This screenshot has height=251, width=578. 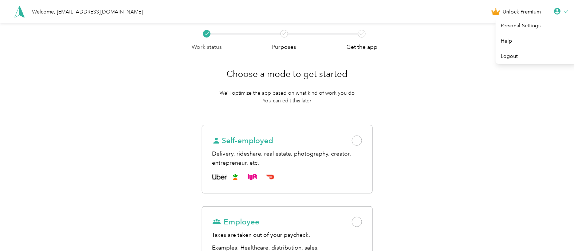 I want to click on p: Get the app, so click(x=362, y=47).